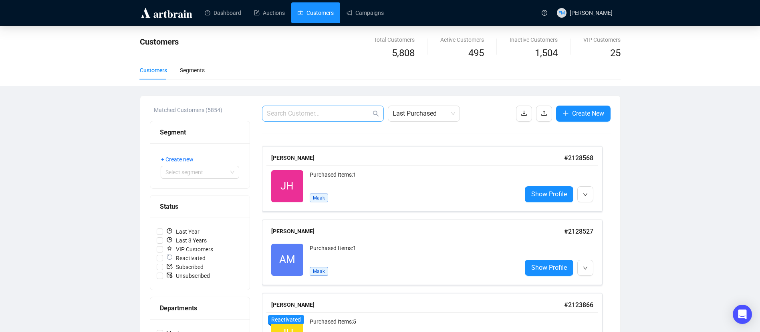 This screenshot has width=760, height=332. Describe the element at coordinates (183, 231) in the screenshot. I see `span: Last Year` at that location.